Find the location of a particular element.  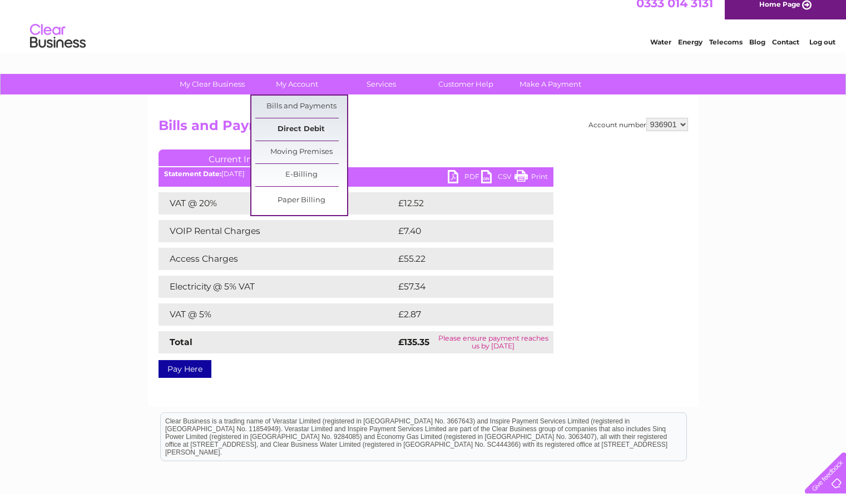

strong: £135.35 is located at coordinates (414, 342).